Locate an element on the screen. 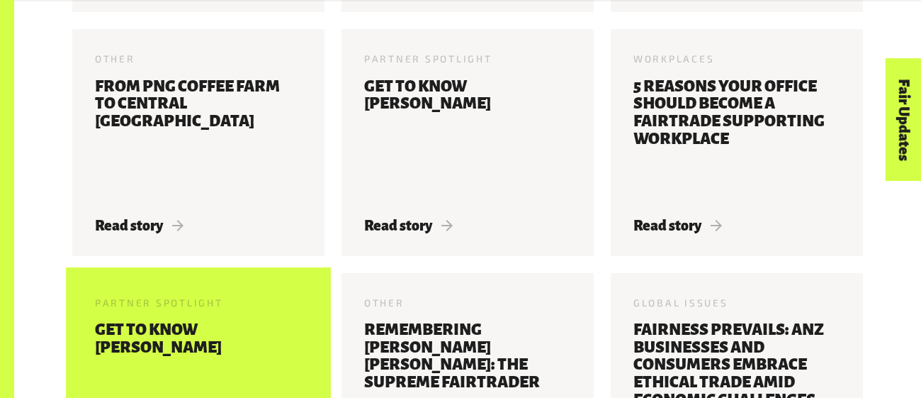 The width and height of the screenshot is (921, 398). a: Workplaces 5 reasons your office should become a Fairtrade Supporting Workplace Read story is located at coordinates (737, 142).